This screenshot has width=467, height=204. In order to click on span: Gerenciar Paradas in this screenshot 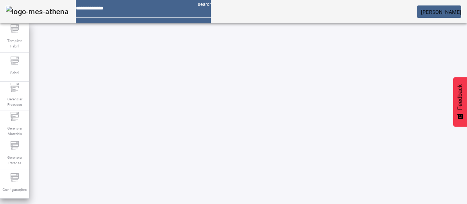, I will do `click(15, 160)`.